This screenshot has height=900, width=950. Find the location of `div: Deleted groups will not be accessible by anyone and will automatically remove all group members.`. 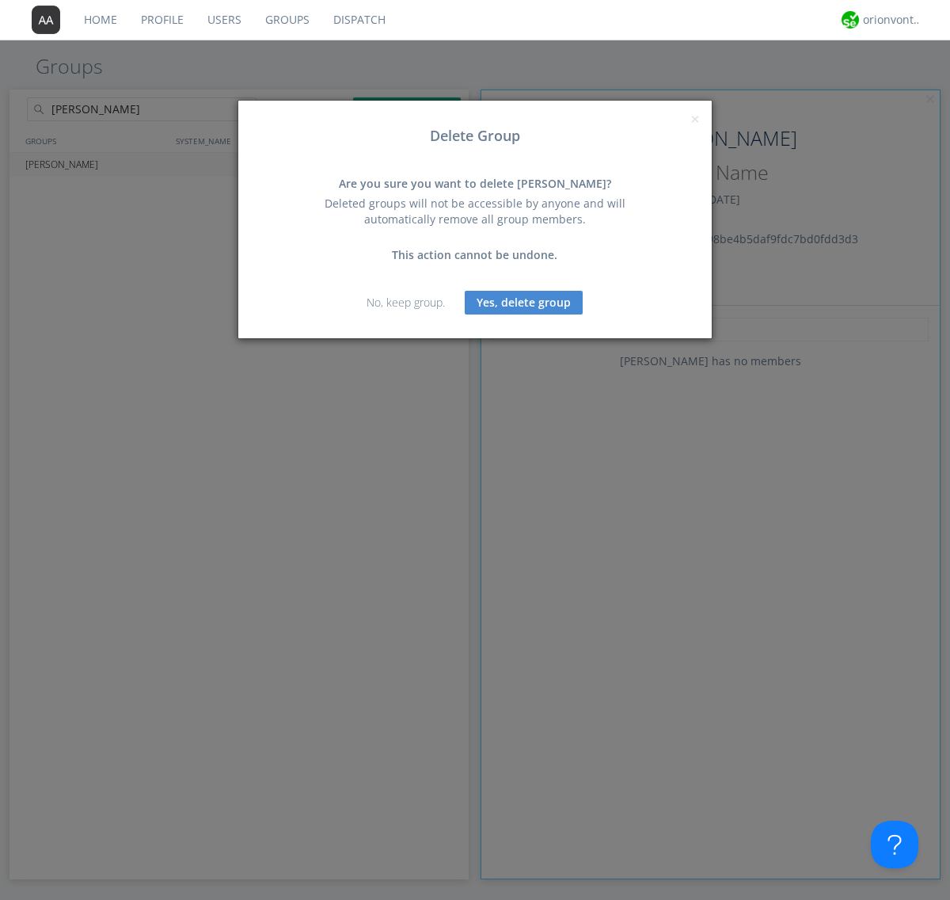

div: Deleted groups will not be accessible by anyone and will automatically remove all group members. is located at coordinates (475, 211).